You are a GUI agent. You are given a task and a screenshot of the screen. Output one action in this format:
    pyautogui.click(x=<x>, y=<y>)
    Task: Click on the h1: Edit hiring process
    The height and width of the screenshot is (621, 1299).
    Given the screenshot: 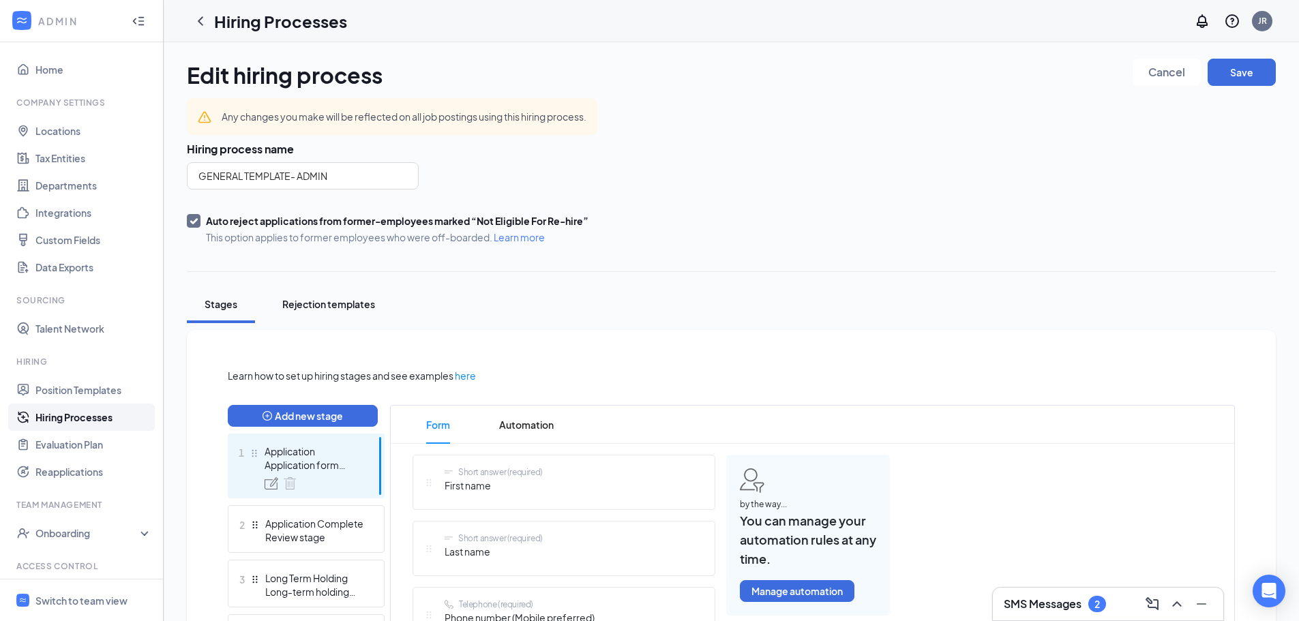 What is the action you would take?
    pyautogui.click(x=284, y=75)
    